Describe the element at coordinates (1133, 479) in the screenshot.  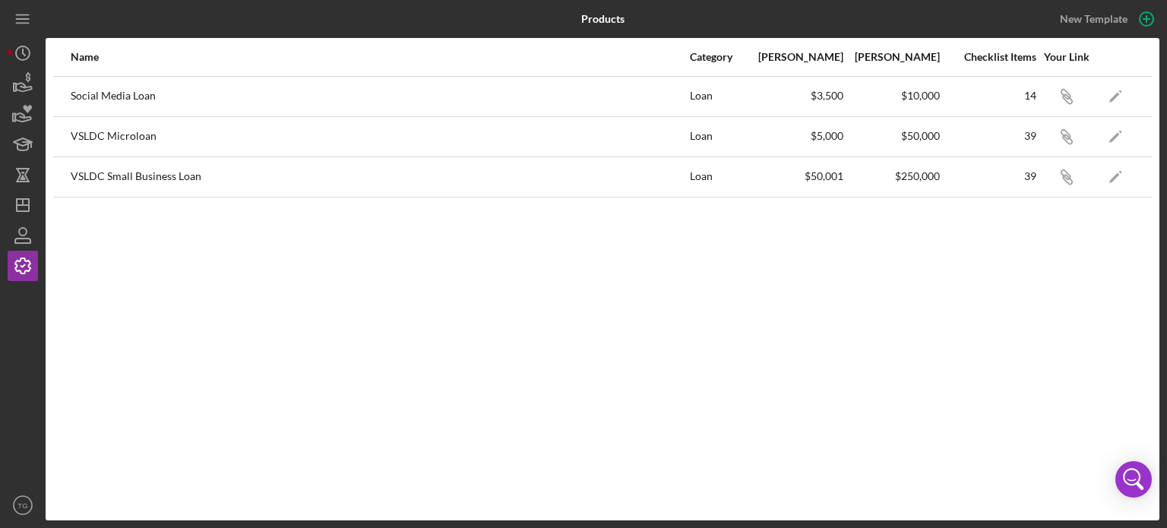
I see `div: Open Intercom Messenger` at that location.